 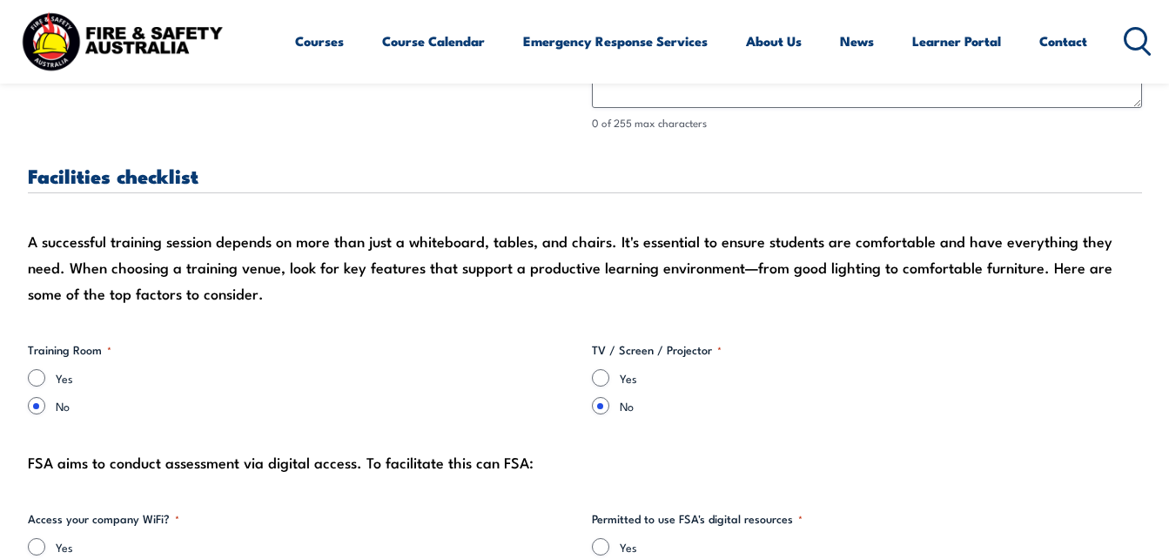 What do you see at coordinates (957, 41) in the screenshot?
I see `a: Learner Portal` at bounding box center [957, 41].